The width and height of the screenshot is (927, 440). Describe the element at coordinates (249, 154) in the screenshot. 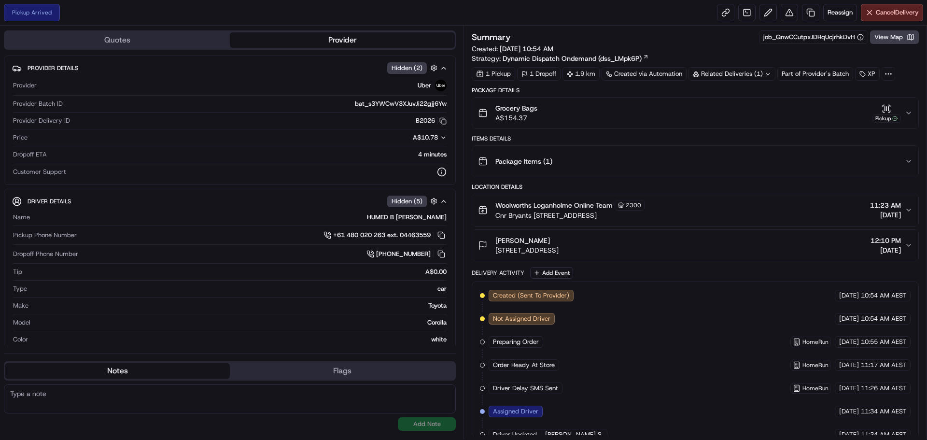

I see `div: 4 minutes` at that location.